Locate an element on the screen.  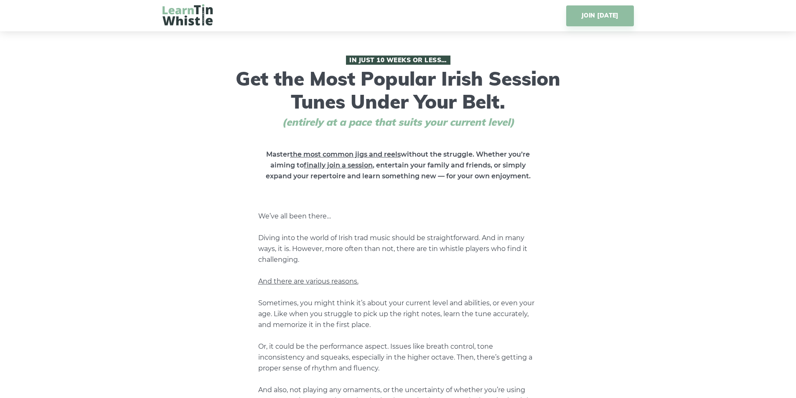
span: (entirely at a pace that suits your current level) is located at coordinates (398, 122).